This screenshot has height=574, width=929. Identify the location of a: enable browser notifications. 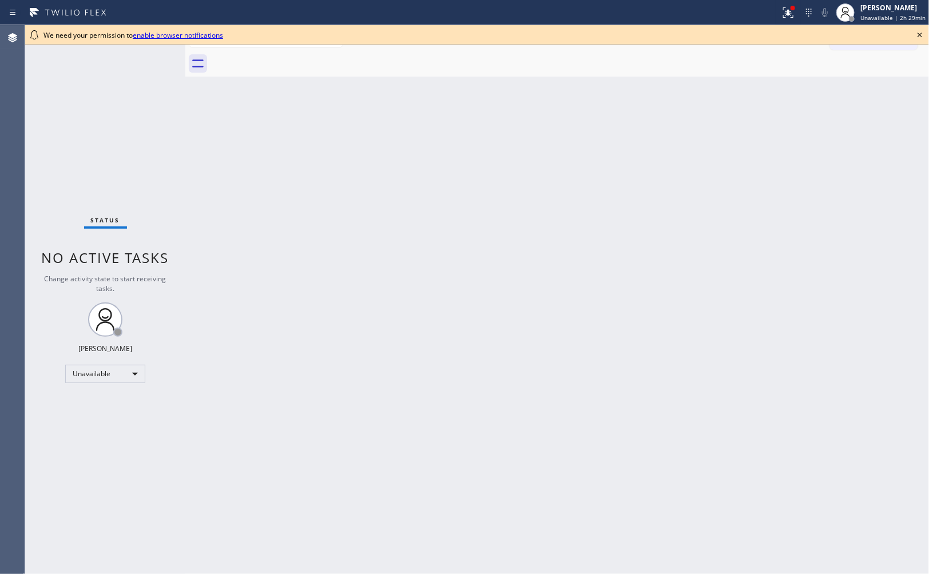
(178, 35).